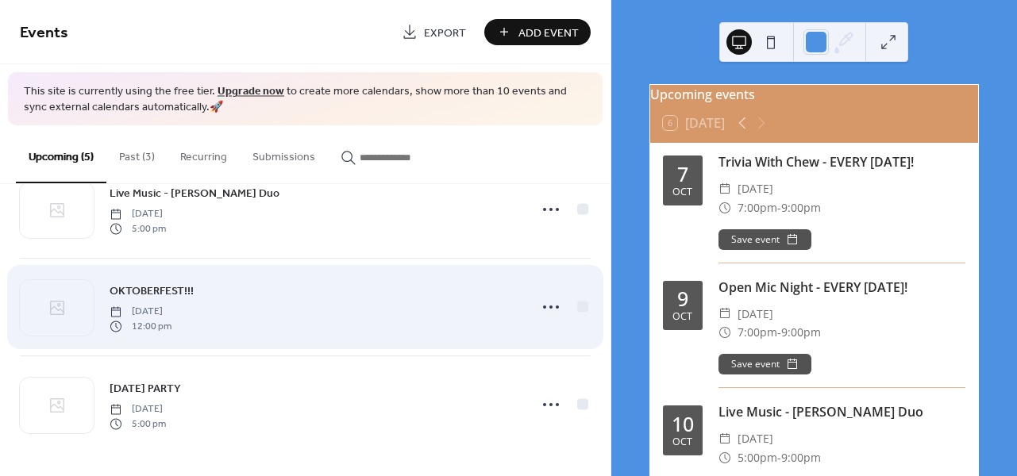 The width and height of the screenshot is (1017, 476). Describe the element at coordinates (203, 153) in the screenshot. I see `button: Recurring` at that location.